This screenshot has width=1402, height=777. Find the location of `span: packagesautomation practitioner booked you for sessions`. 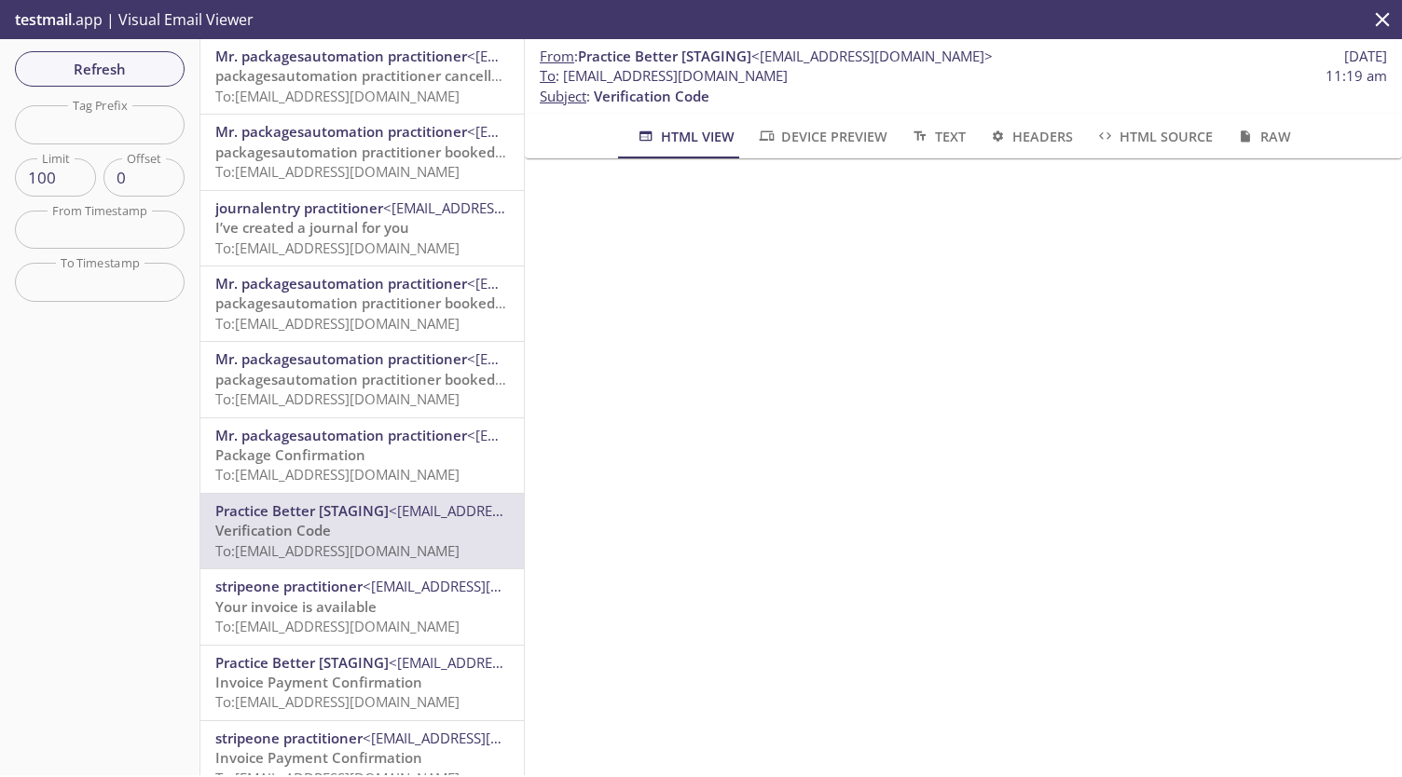

span: packagesautomation practitioner booked you for sessions is located at coordinates (410, 152).